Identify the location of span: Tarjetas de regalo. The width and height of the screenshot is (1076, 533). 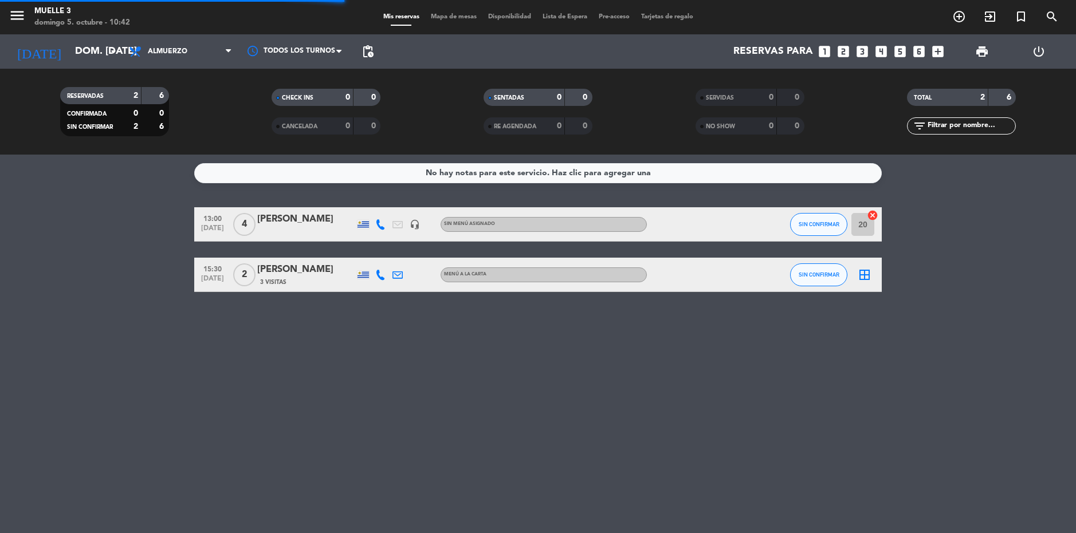
(667, 17).